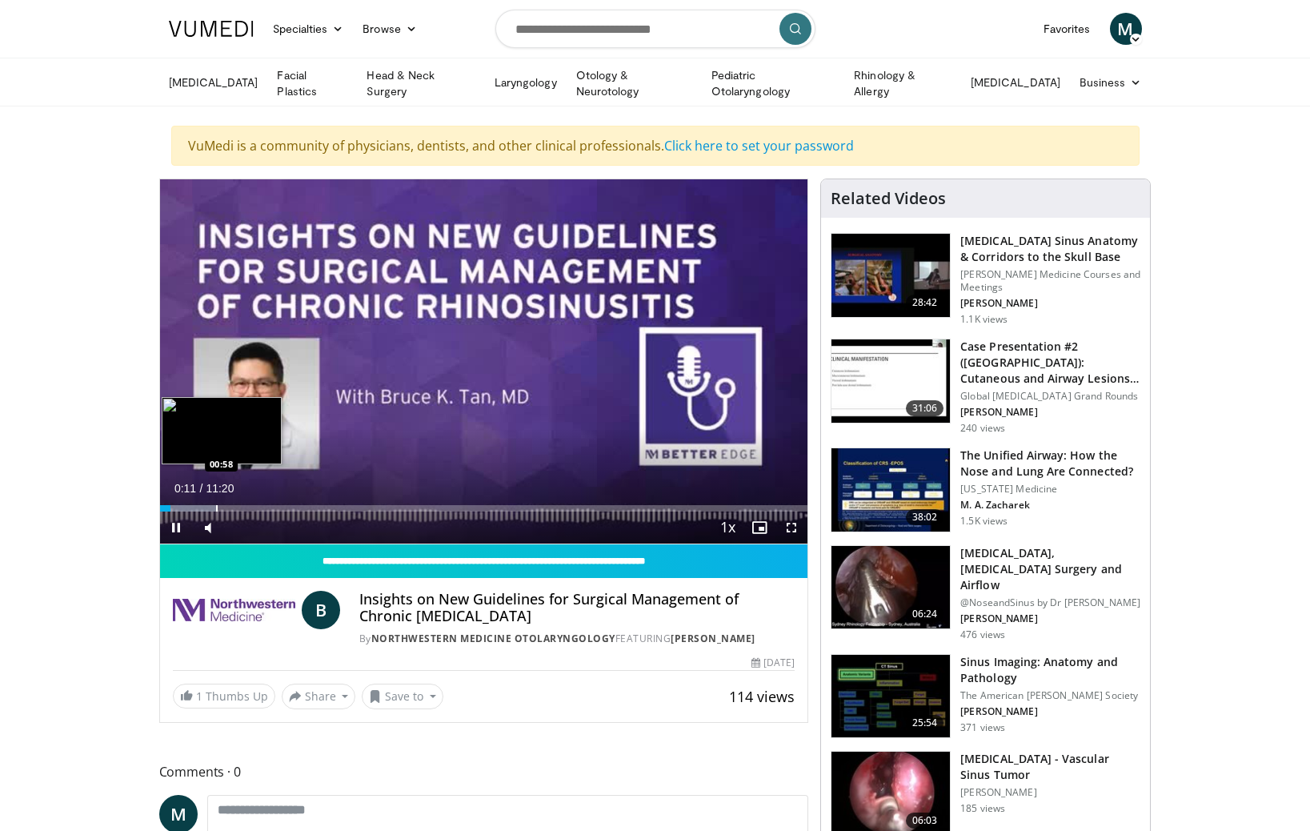 This screenshot has height=831, width=1310. I want to click on span: M, so click(1126, 29).